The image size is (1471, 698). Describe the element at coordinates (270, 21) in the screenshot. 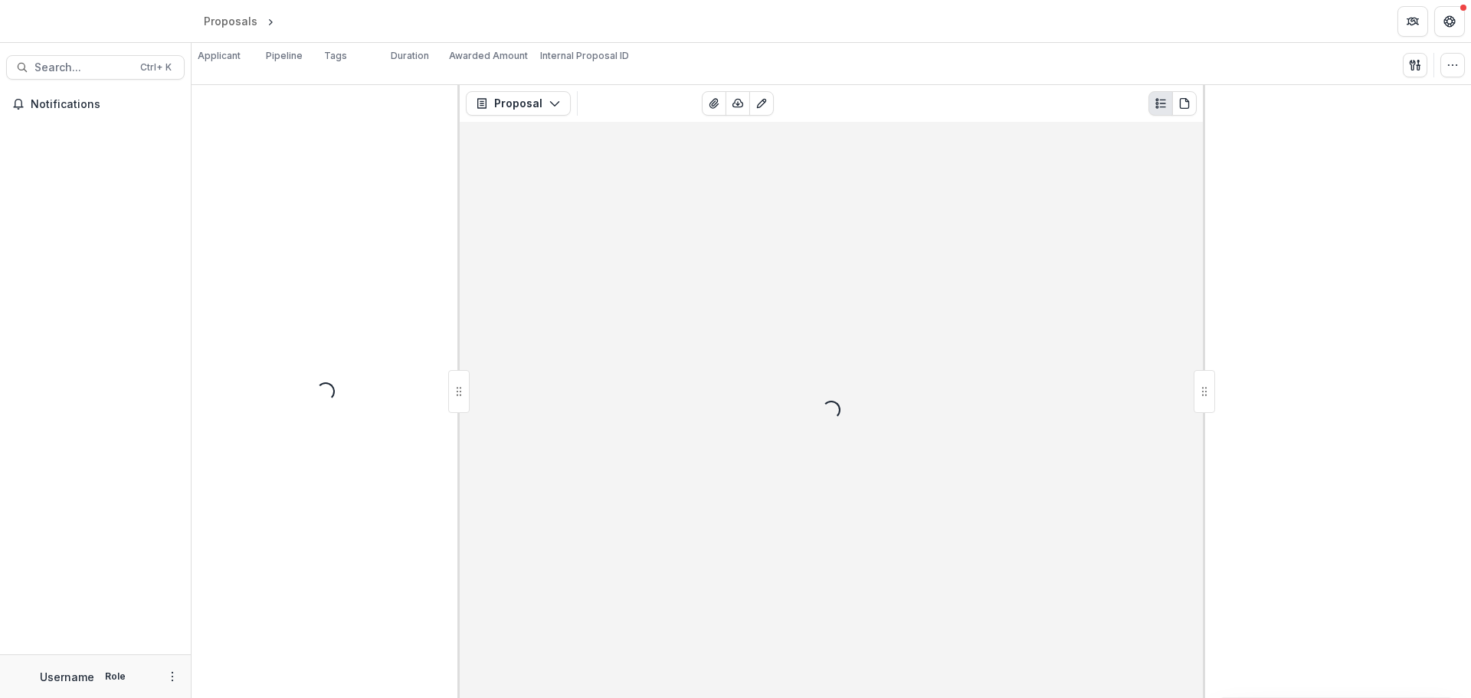

I see `nav: breadcrumb` at that location.